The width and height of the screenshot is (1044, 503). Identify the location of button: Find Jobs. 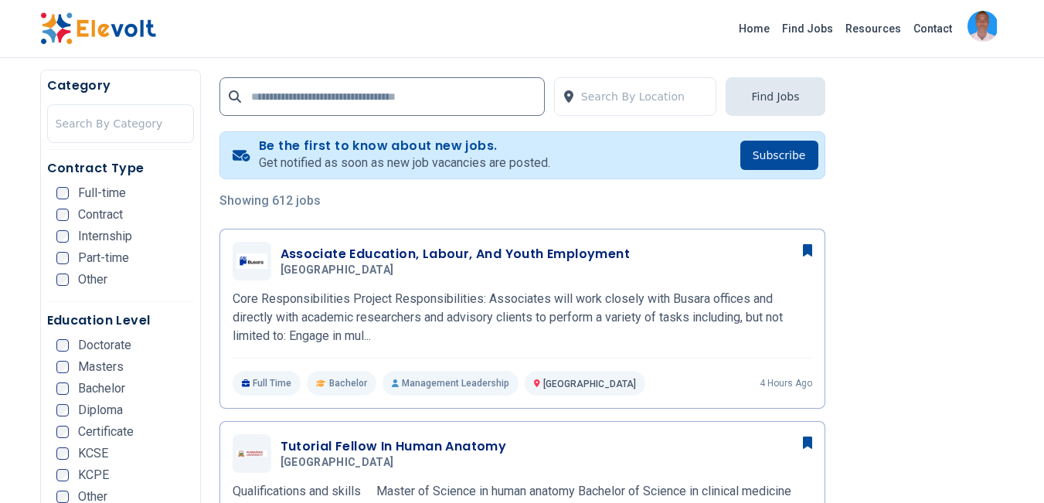
(775, 97).